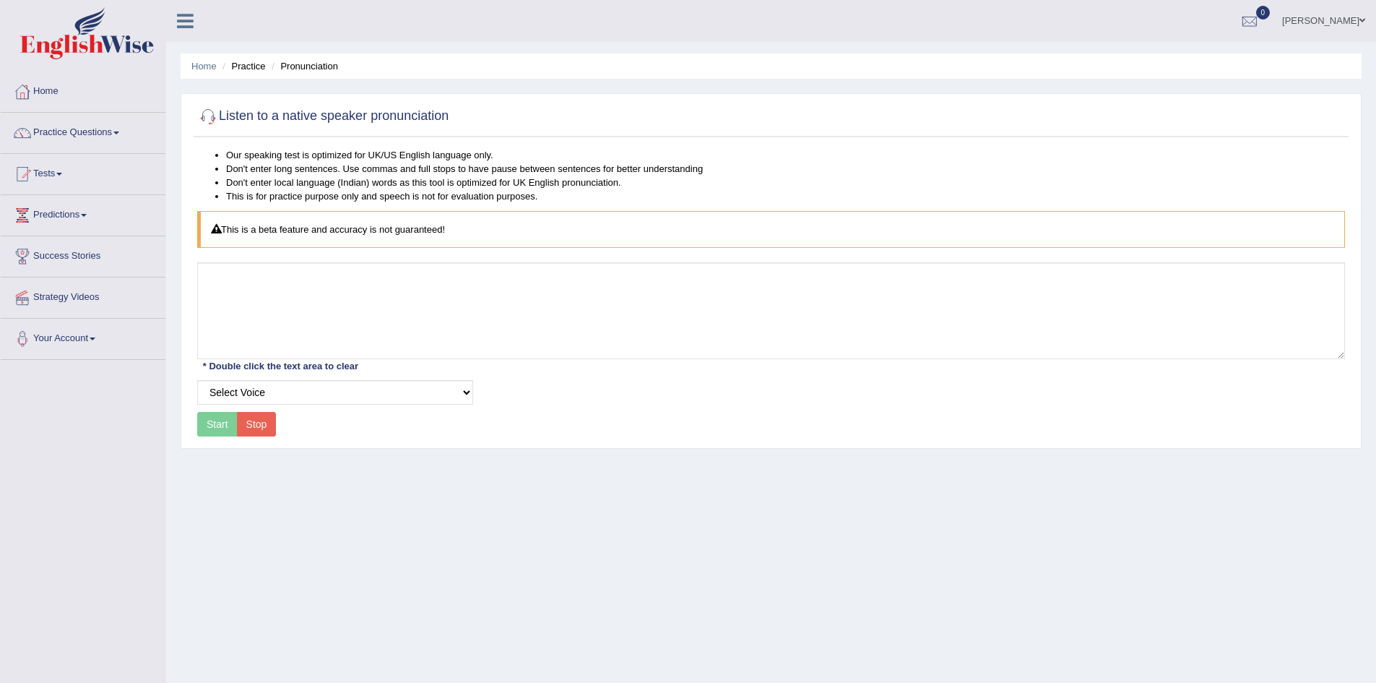 The width and height of the screenshot is (1376, 683). Describe the element at coordinates (83, 131) in the screenshot. I see `a: Practice Questions` at that location.